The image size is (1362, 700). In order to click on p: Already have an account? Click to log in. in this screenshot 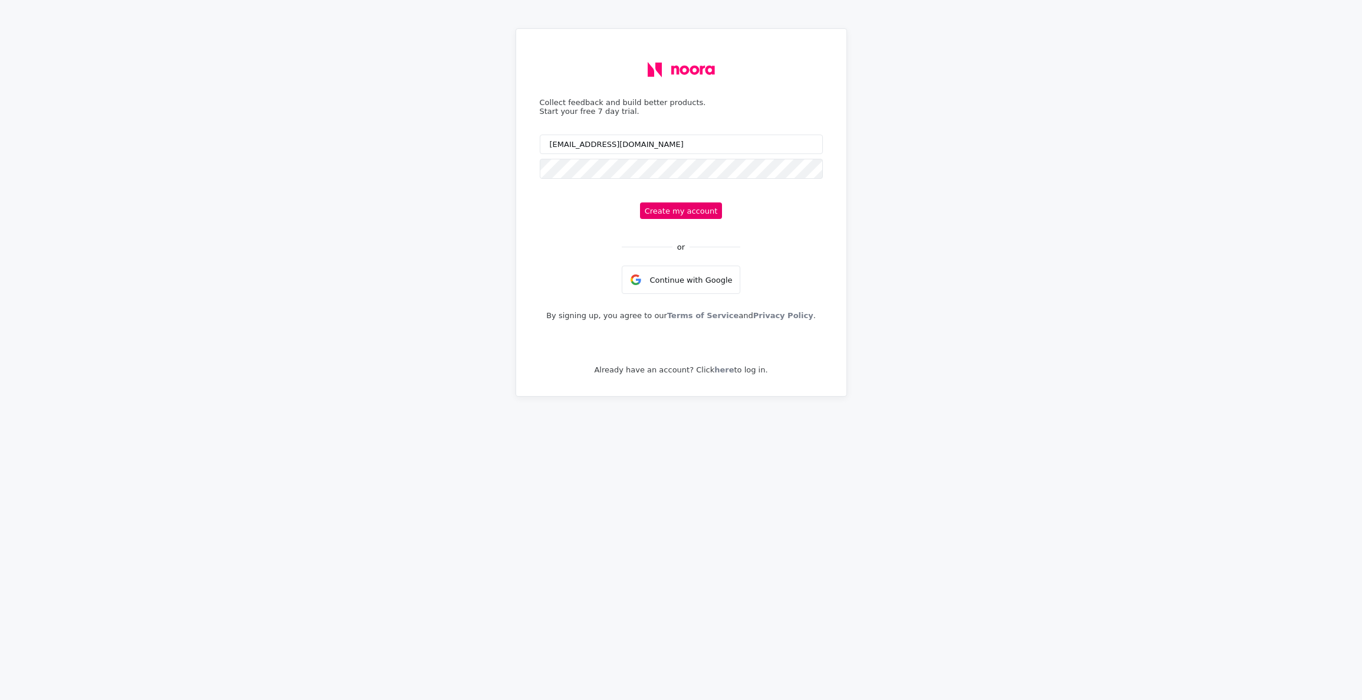, I will do `click(681, 369)`.